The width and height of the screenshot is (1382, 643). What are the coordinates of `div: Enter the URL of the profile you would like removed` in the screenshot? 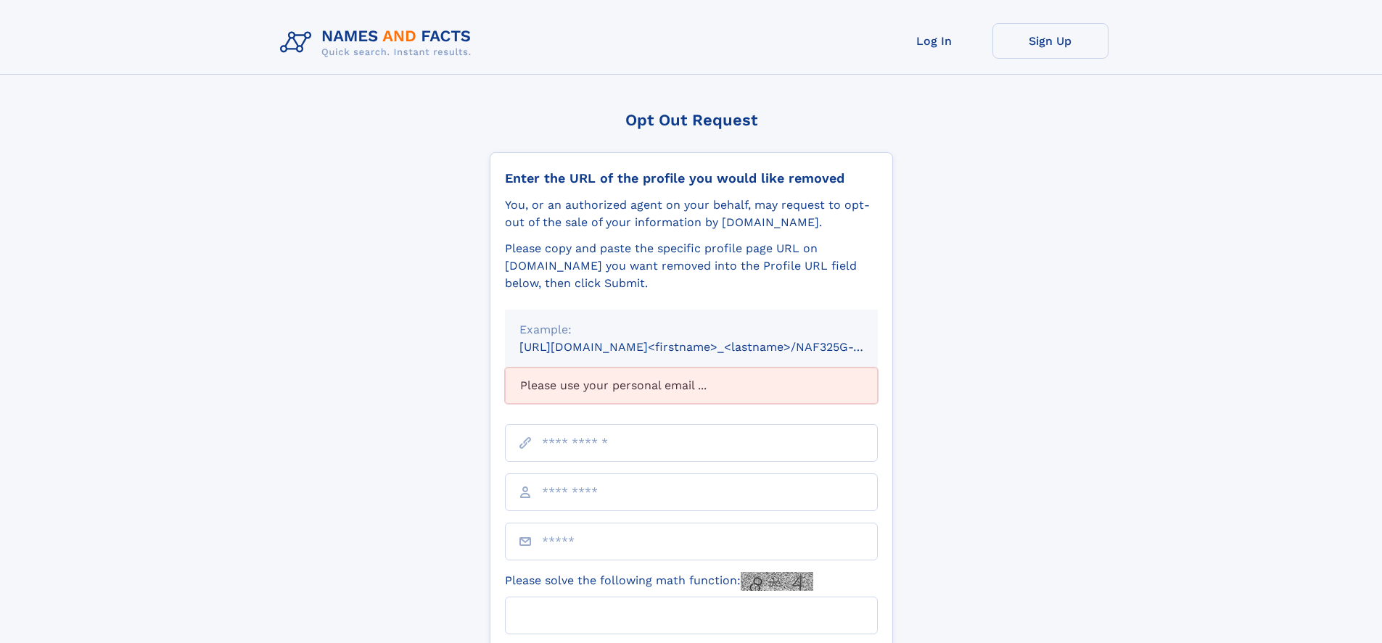 It's located at (691, 178).